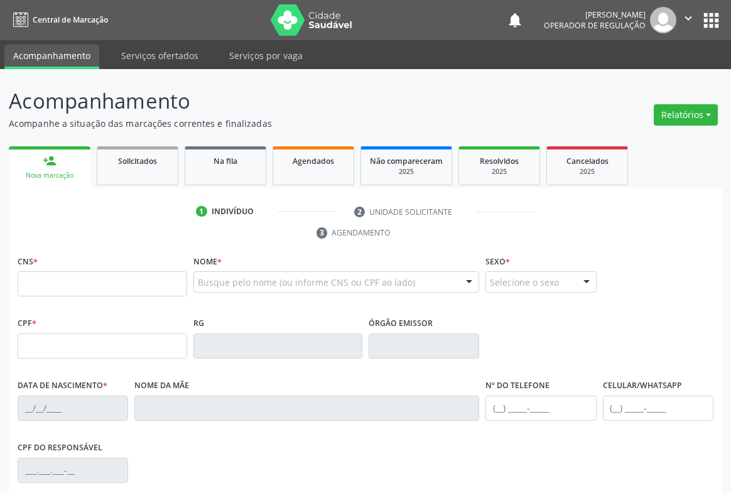 Image resolution: width=731 pixels, height=493 pixels. What do you see at coordinates (62, 386) in the screenshot?
I see `label: Data de nascimento` at bounding box center [62, 386].